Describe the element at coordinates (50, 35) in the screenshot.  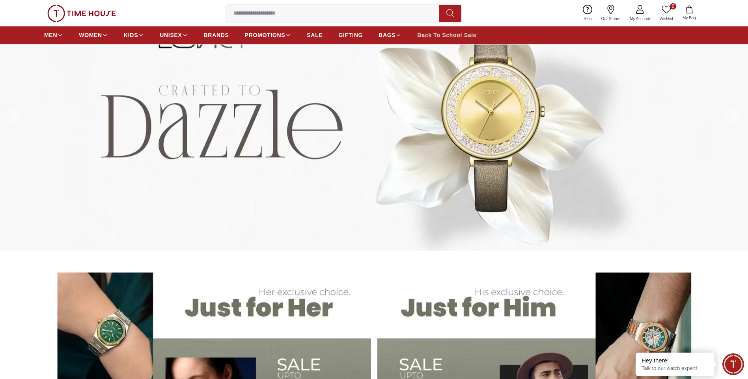
I see `span: MEN` at that location.